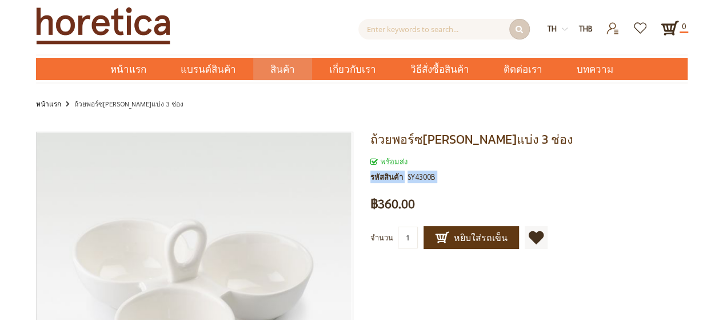  I want to click on input: ค้นหาสินค้าที่นี่..., so click(444, 29).